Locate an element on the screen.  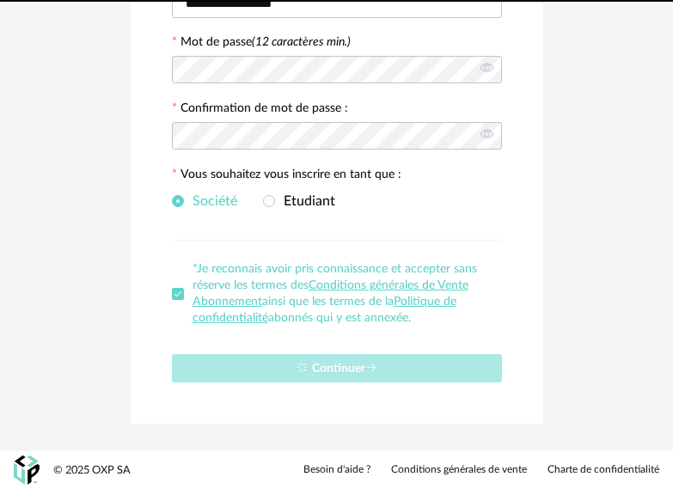
a: Conditions générales de Vente Abonnement is located at coordinates (330, 293).